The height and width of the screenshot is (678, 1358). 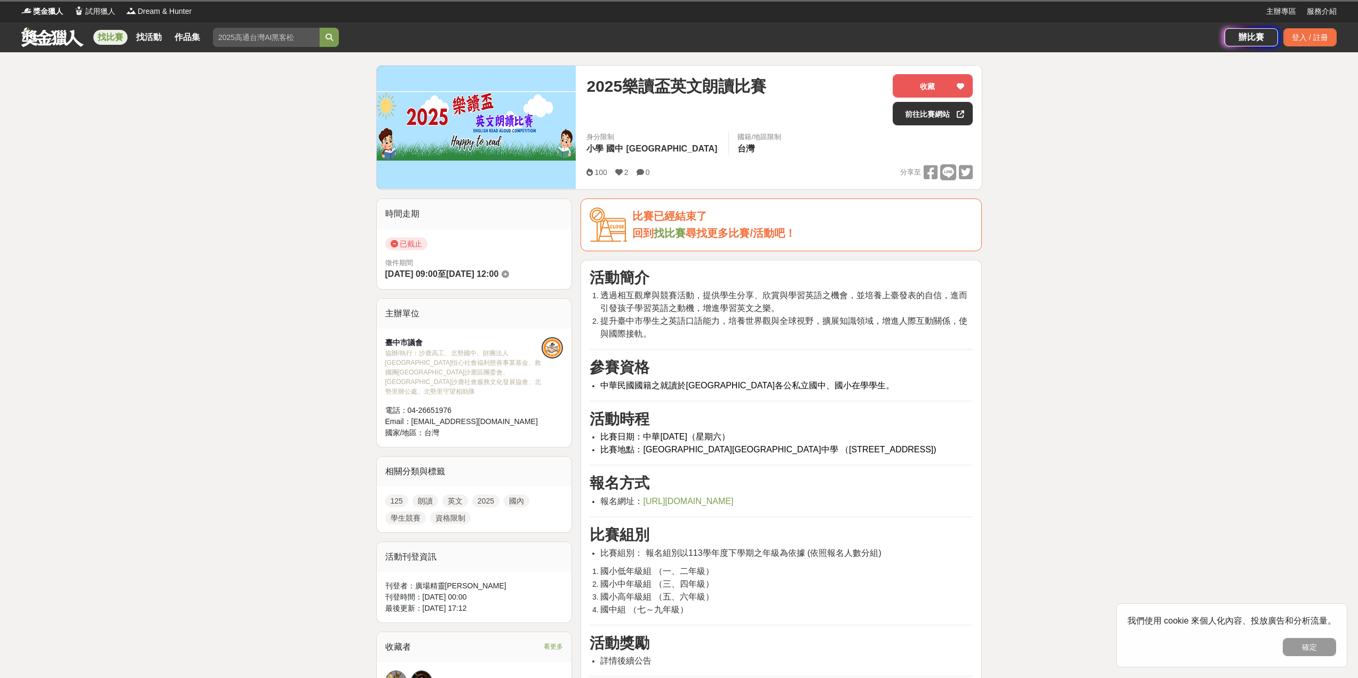 I want to click on a: 作品集, so click(x=187, y=37).